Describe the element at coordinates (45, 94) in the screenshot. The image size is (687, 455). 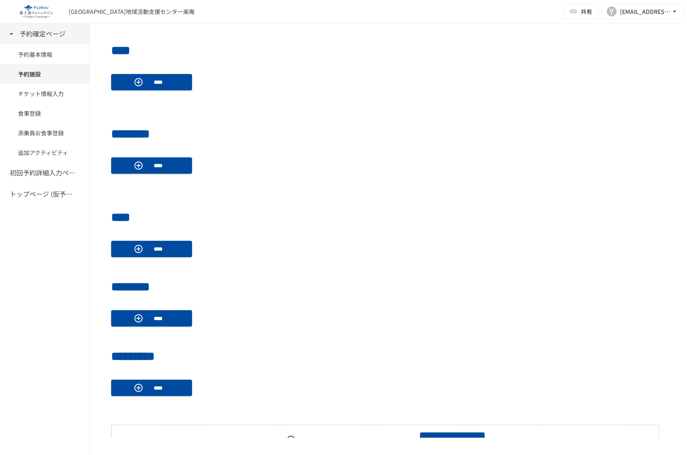
I see `span: チケット情報入力` at that location.